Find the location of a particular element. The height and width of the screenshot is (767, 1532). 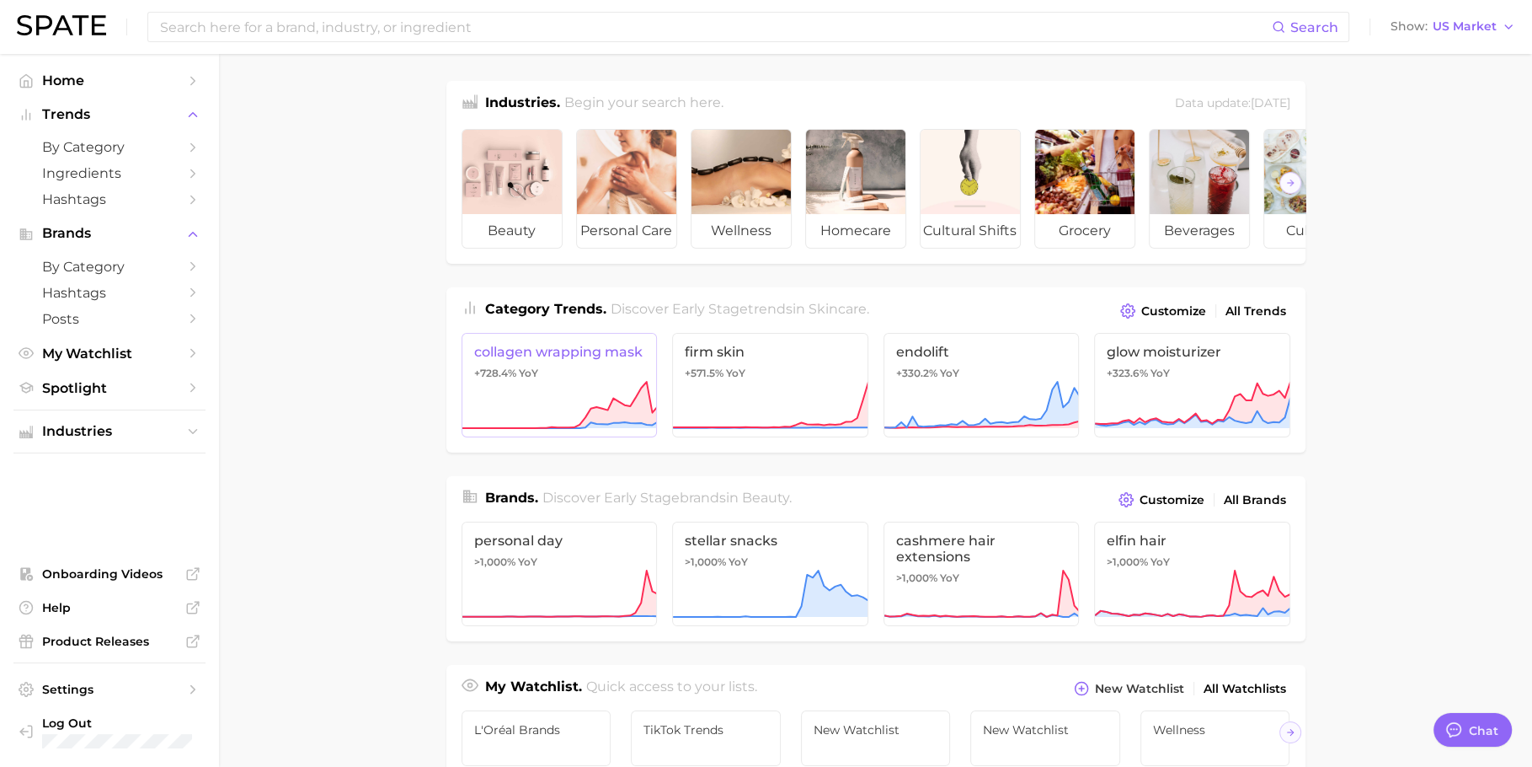

span: wellness is located at coordinates (741, 231).